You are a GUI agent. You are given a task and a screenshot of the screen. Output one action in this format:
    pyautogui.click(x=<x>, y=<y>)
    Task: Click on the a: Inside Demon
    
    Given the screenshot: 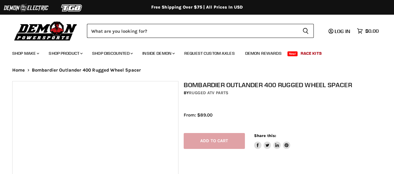 What is the action you would take?
    pyautogui.click(x=158, y=53)
    